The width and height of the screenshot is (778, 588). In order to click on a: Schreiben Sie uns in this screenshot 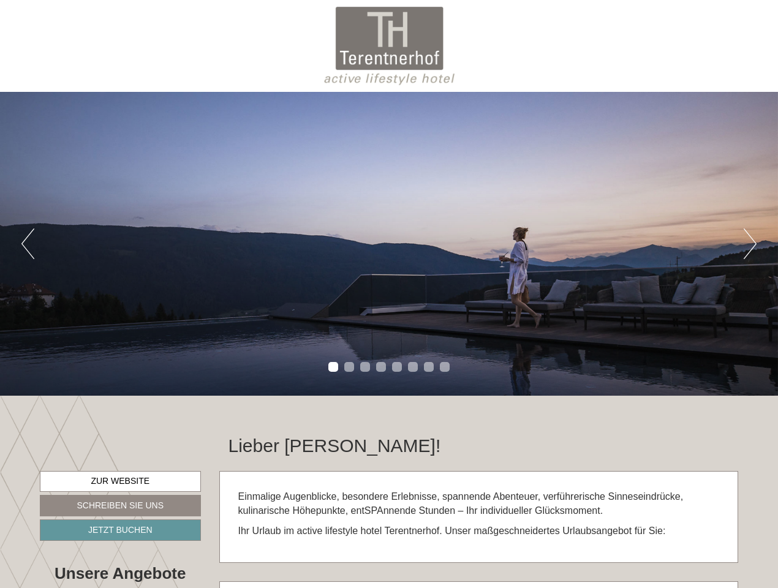, I will do `click(120, 505)`.